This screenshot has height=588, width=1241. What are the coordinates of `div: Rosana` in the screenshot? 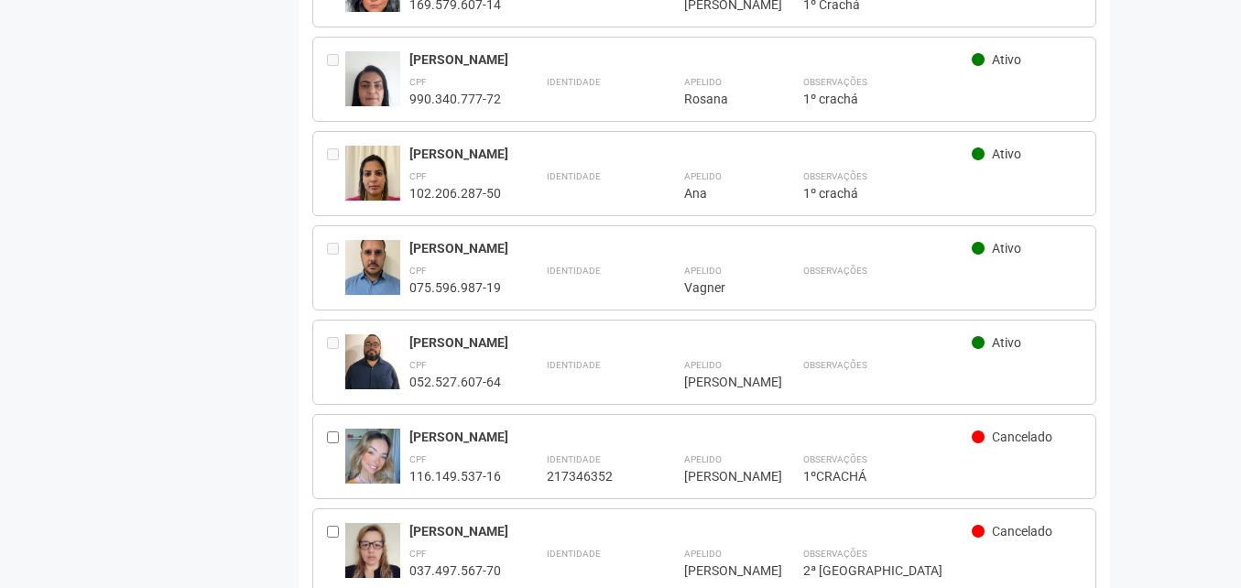 It's located at (721, 99).